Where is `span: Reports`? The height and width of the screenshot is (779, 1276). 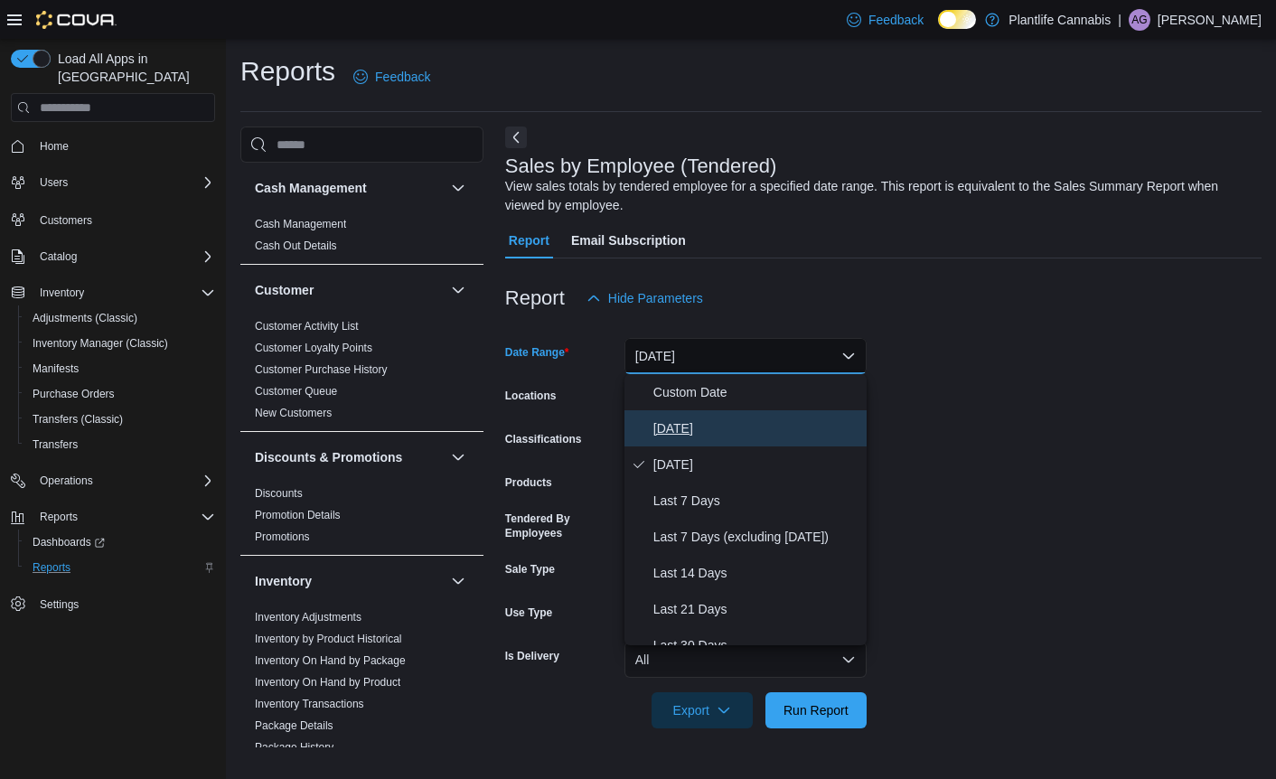
span: Reports is located at coordinates (120, 568).